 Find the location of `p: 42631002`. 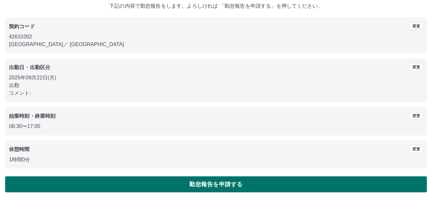

p: 42631002 is located at coordinates (216, 37).